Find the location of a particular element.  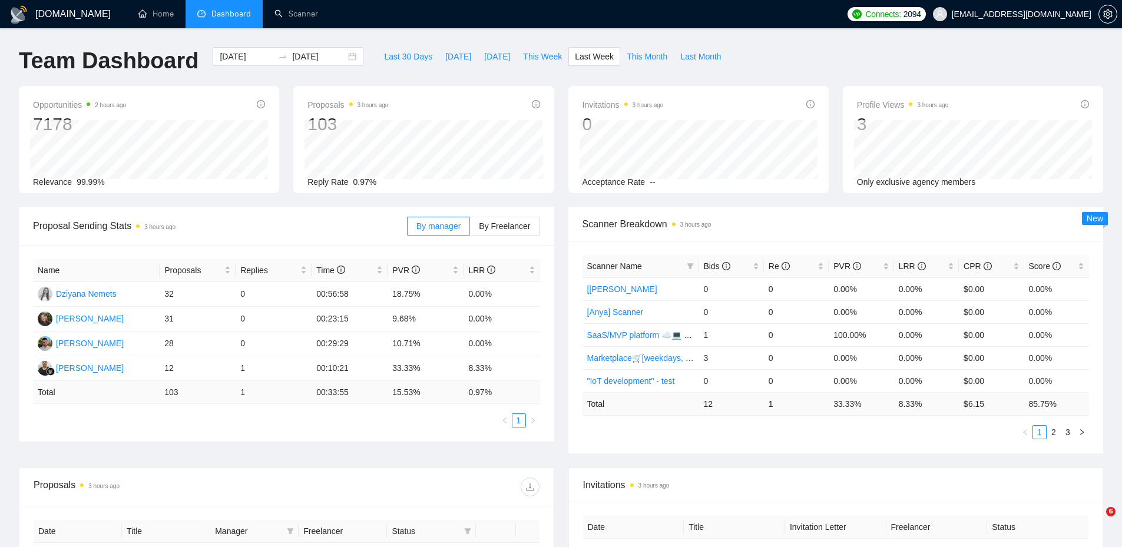

a: "IoT development" - test is located at coordinates (631, 381).